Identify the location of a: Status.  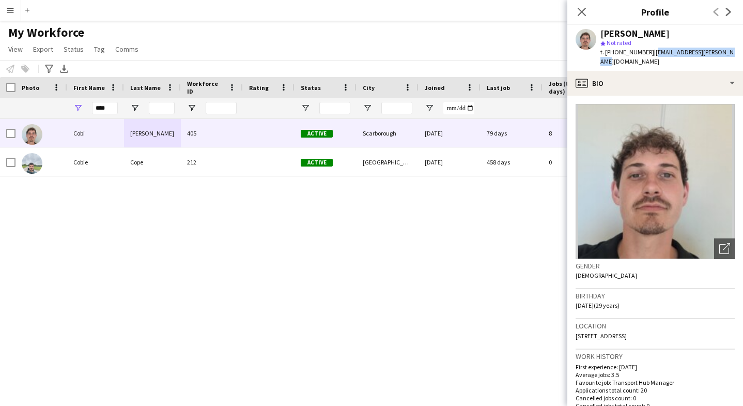
(73, 49).